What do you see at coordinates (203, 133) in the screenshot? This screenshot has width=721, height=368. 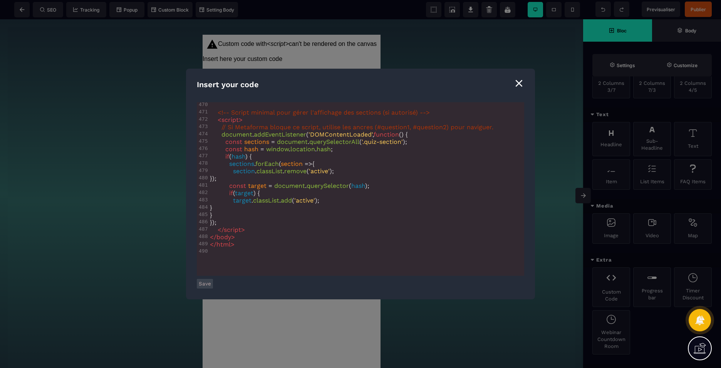 I see `div: 474` at bounding box center [203, 133].